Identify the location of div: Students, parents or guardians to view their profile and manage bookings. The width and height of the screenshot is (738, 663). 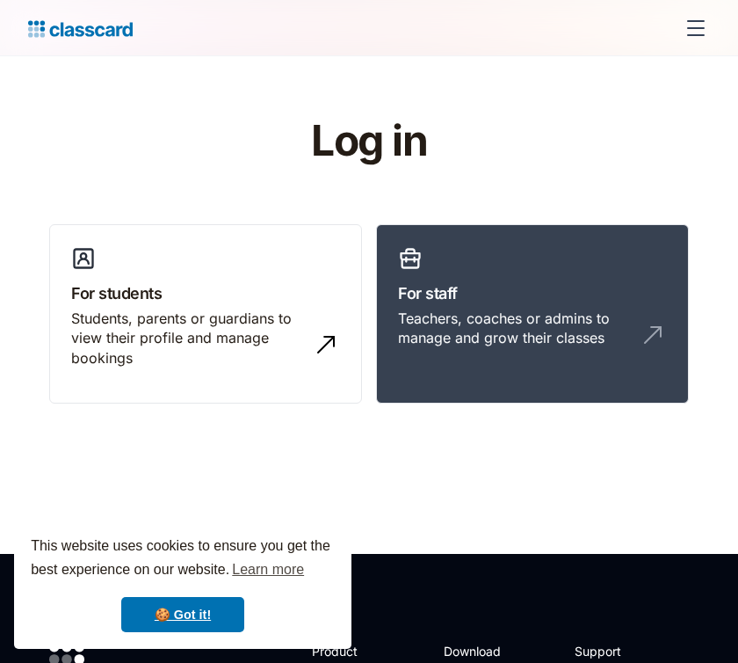
(188, 337).